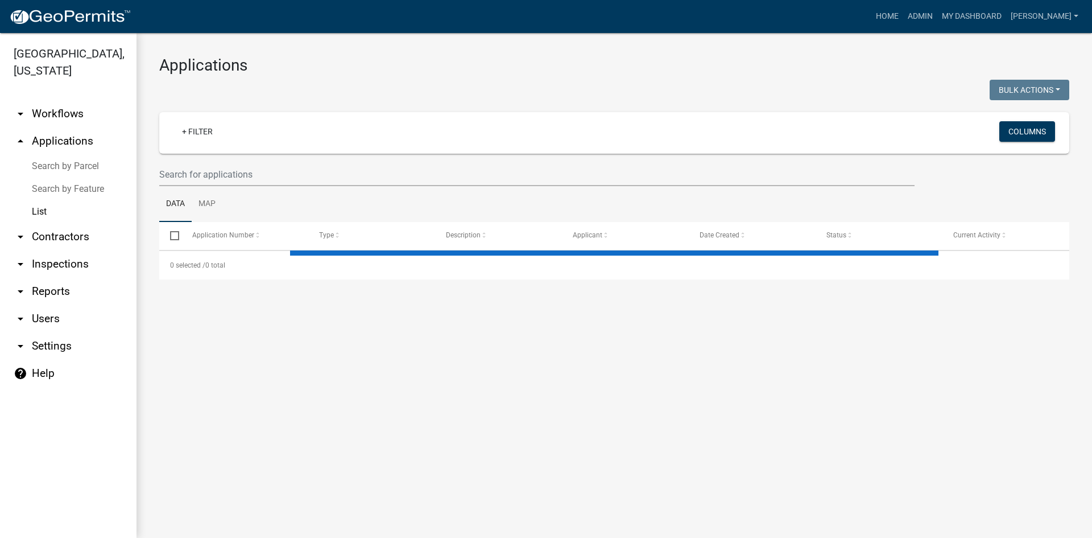 This screenshot has height=538, width=1092. What do you see at coordinates (972, 16) in the screenshot?
I see `a: My Dashboard` at bounding box center [972, 16].